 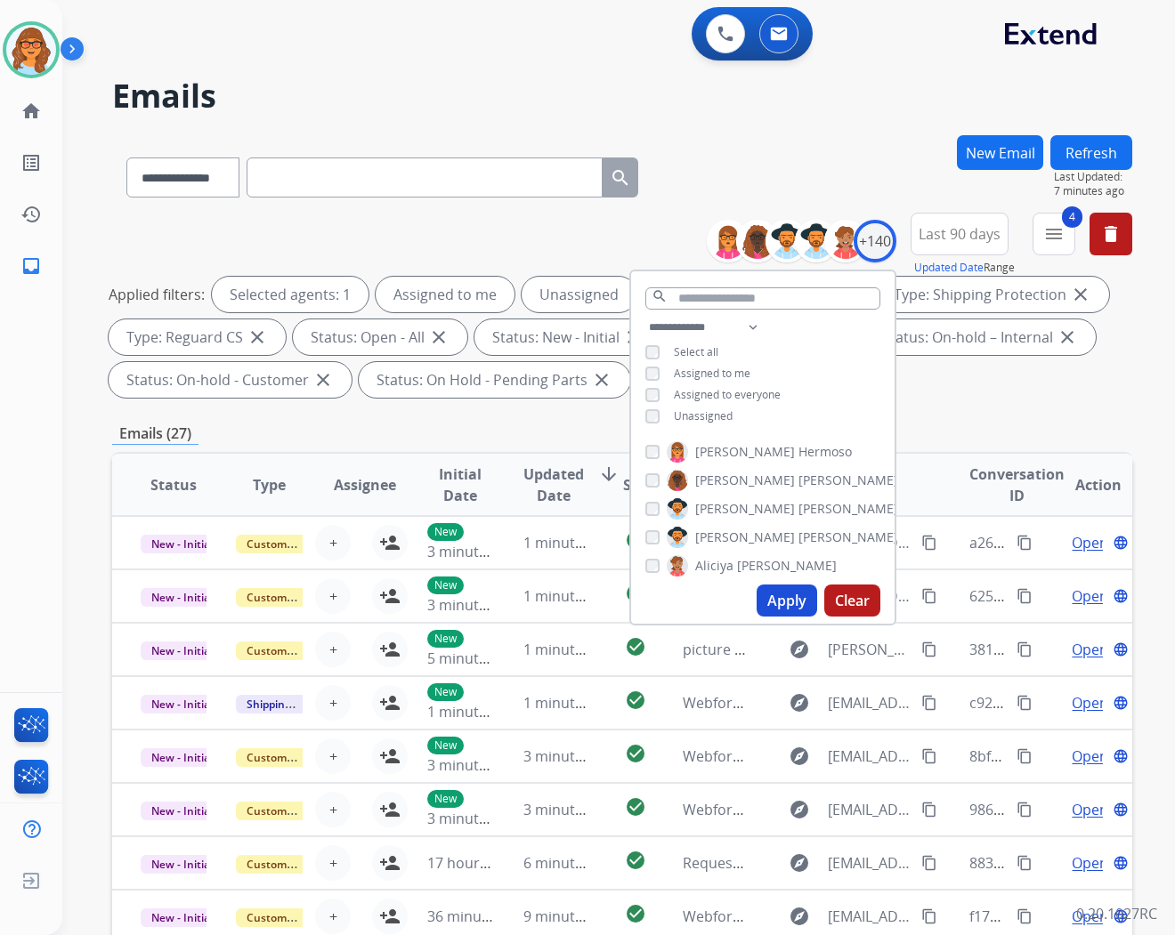 I want to click on h2: Emails, so click(x=622, y=96).